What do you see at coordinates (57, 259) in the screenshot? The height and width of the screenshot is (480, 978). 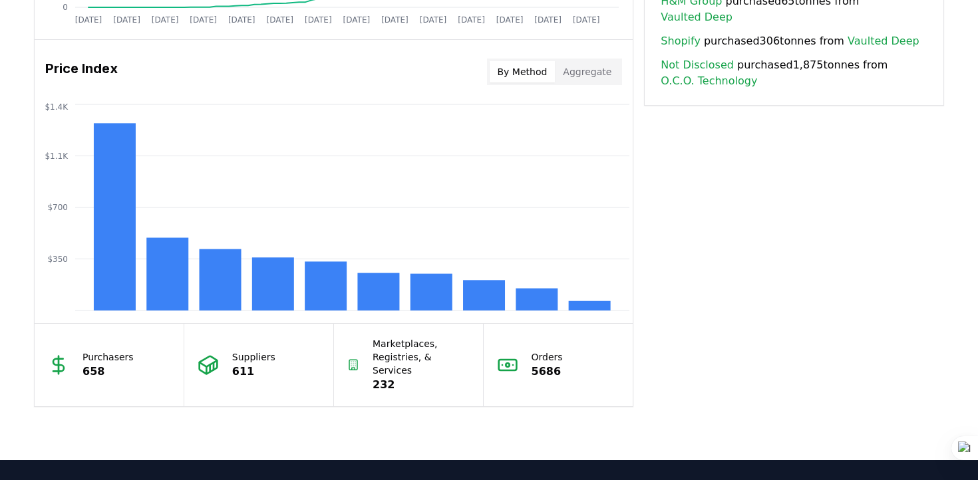 I see `tspan: $350` at bounding box center [57, 259].